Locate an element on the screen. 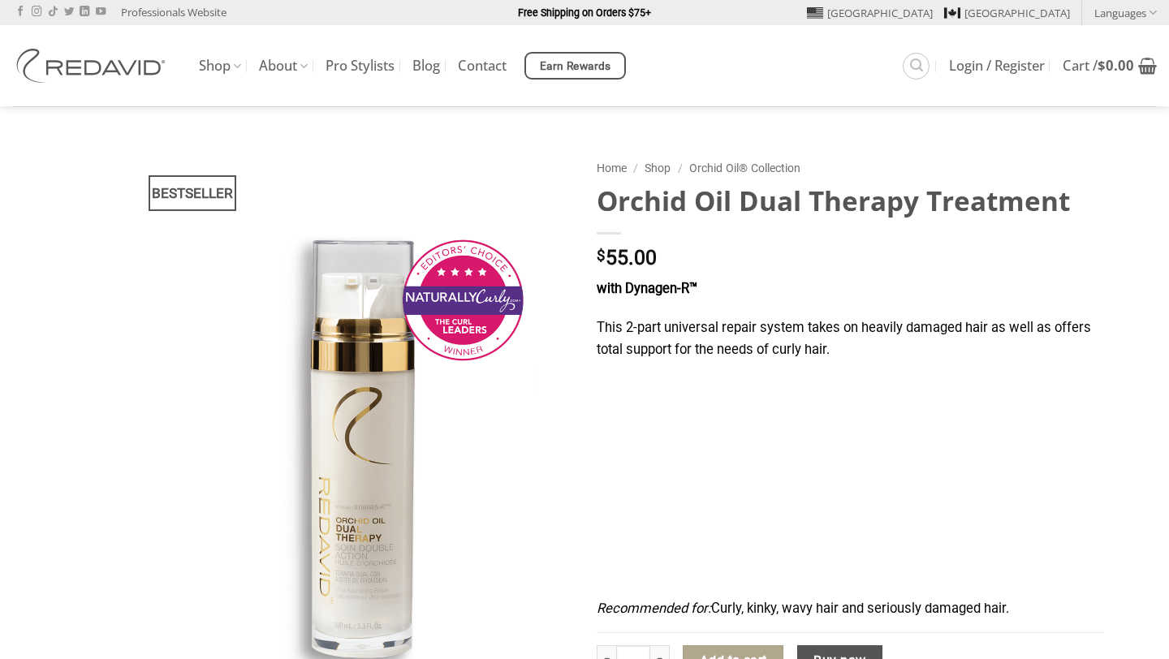 This screenshot has height=659, width=1169. a: Follow on YouTube is located at coordinates (101, 12).